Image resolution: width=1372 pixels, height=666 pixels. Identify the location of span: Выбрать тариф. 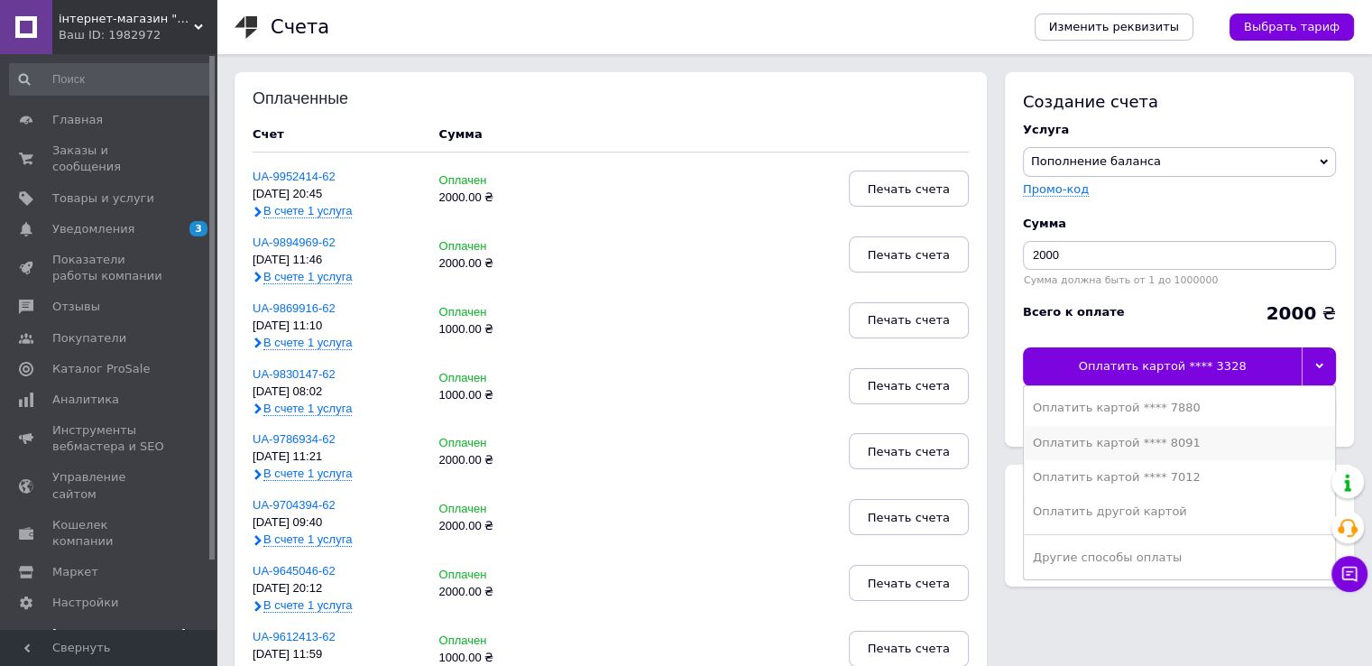
(1292, 27).